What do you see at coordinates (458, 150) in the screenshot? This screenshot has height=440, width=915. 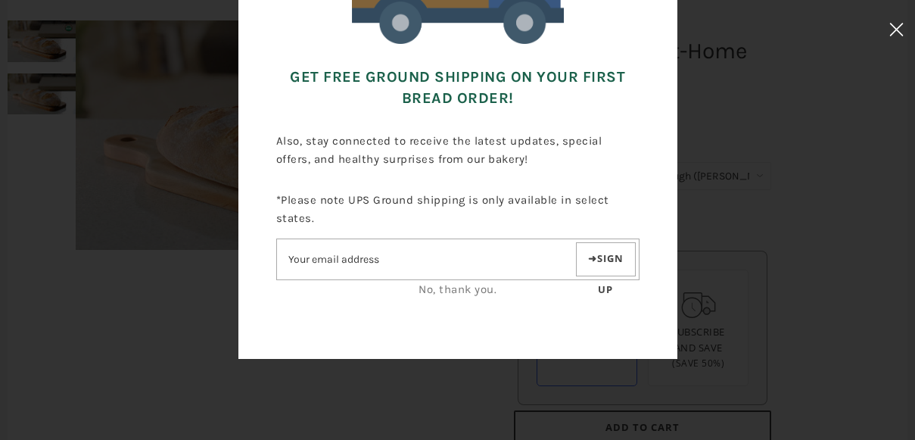 I see `p: Also, stay connected to receive the latest updates, special offers, and healthy surprises from ou...` at bounding box center [458, 150].